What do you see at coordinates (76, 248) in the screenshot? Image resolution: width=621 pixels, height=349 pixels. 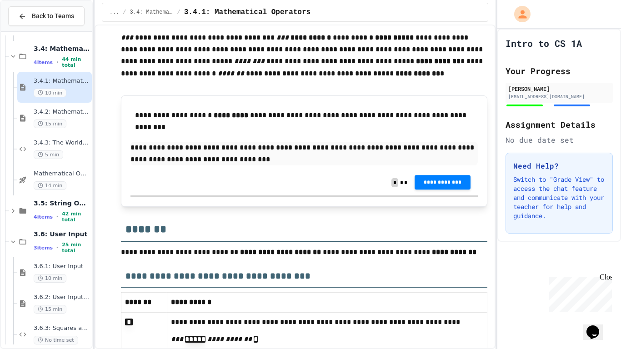 I see `span: 25 min total` at bounding box center [76, 248].